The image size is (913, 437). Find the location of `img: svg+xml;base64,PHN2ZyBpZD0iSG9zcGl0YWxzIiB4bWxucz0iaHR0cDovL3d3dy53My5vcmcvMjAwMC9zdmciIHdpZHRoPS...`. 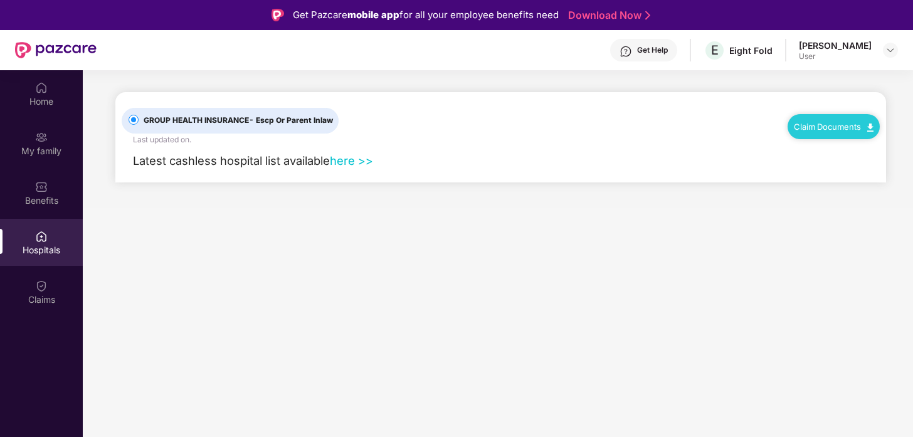

img: svg+xml;base64,PHN2ZyBpZD0iSG9zcGl0YWxzIiB4bWxucz0iaHR0cDovL3d3dy53My5vcmcvMjAwMC9zdmciIHdpZHRoPS... is located at coordinates (41, 236).